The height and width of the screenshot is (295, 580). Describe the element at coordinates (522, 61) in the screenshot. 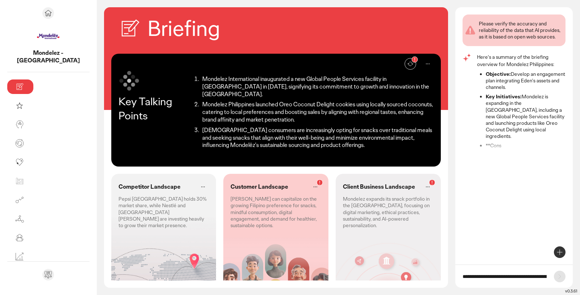

I see `p: Here's a summary of the briefing overview for Mondelez Philippines:` at that location.